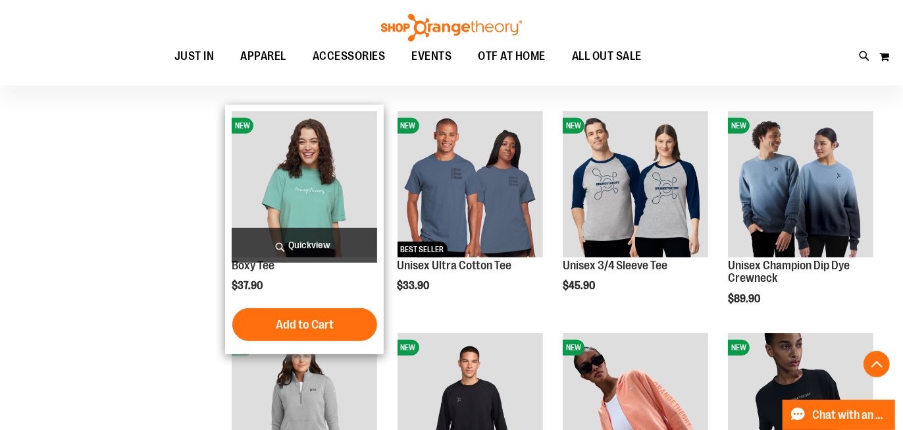 The height and width of the screenshot is (430, 903). Describe the element at coordinates (414, 285) in the screenshot. I see `span: $33.90` at that location.